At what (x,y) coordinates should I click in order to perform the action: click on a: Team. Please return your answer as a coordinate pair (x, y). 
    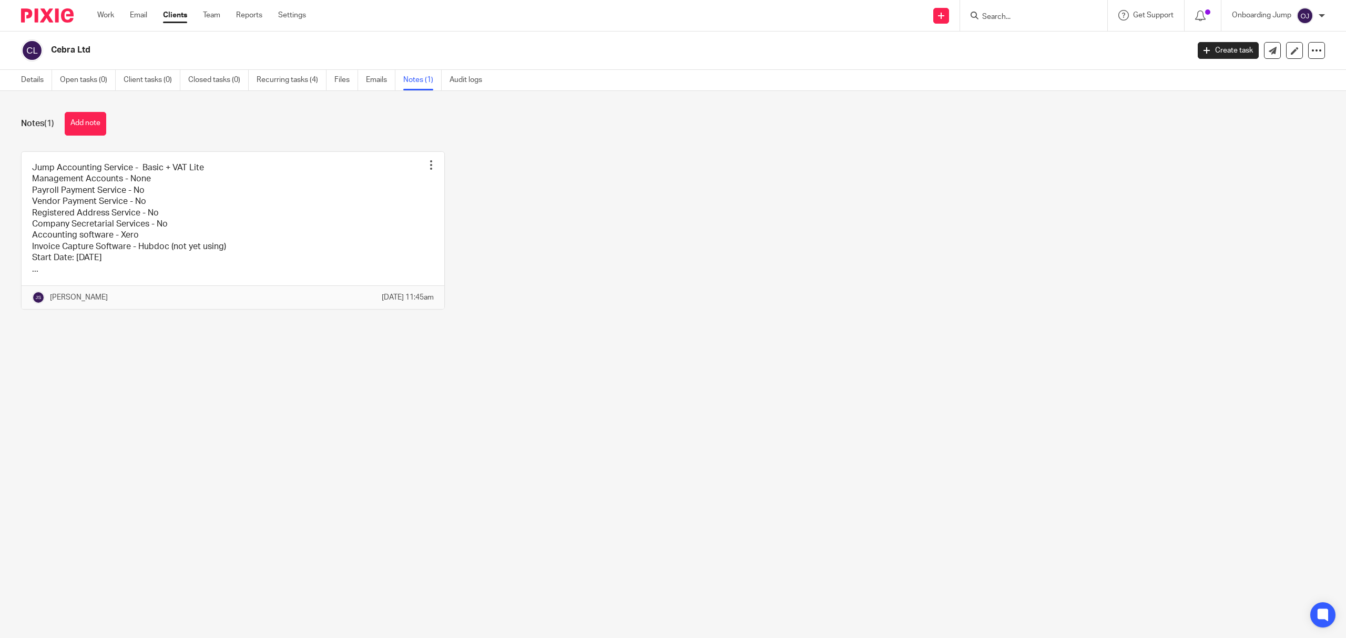
    Looking at the image, I should click on (211, 15).